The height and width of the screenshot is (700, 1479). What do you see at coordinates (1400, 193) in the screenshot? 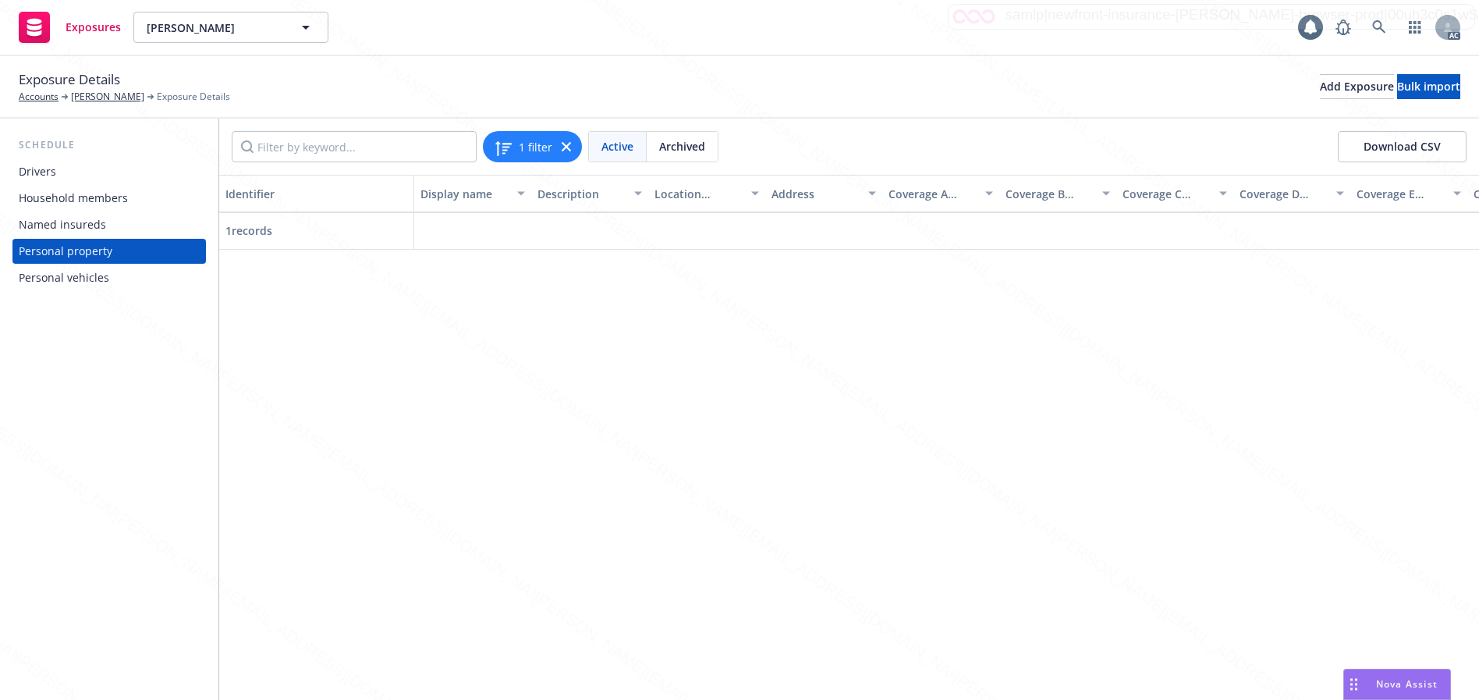
I see `div: Coverage E (Liability)` at bounding box center [1400, 193].